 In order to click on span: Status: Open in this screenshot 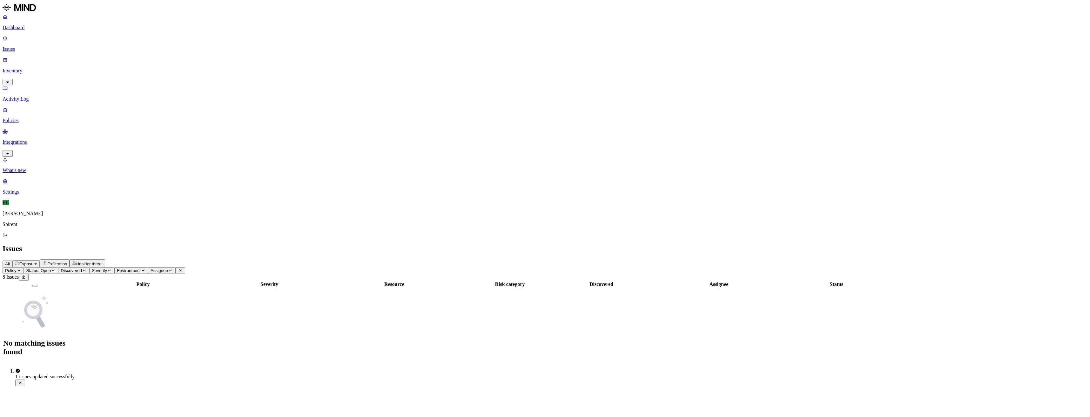, I will do `click(39, 271)`.